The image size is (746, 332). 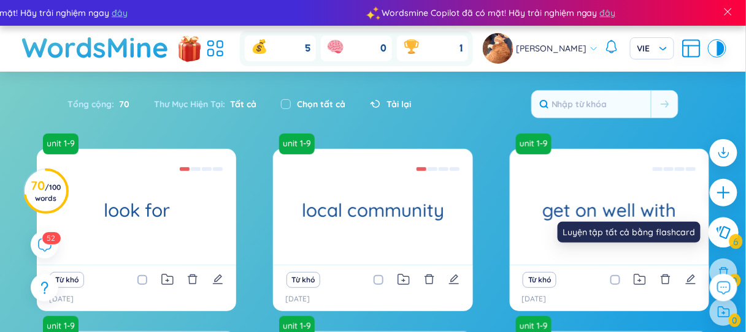 What do you see at coordinates (609, 210) in the screenshot?
I see `h1: get on well with` at bounding box center [609, 210].